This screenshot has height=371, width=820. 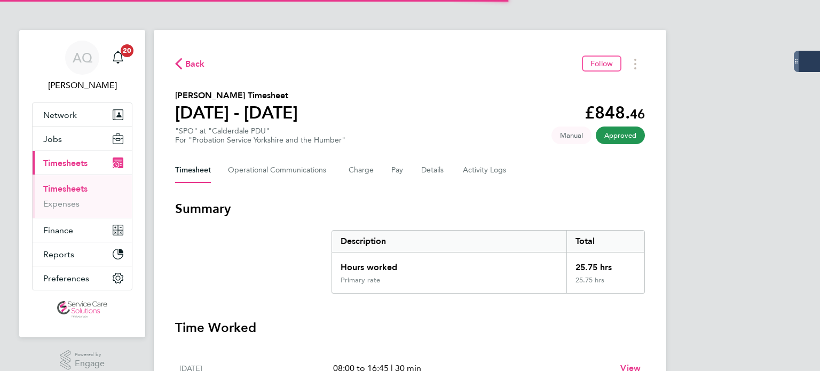 I want to click on h3: Summary, so click(x=410, y=209).